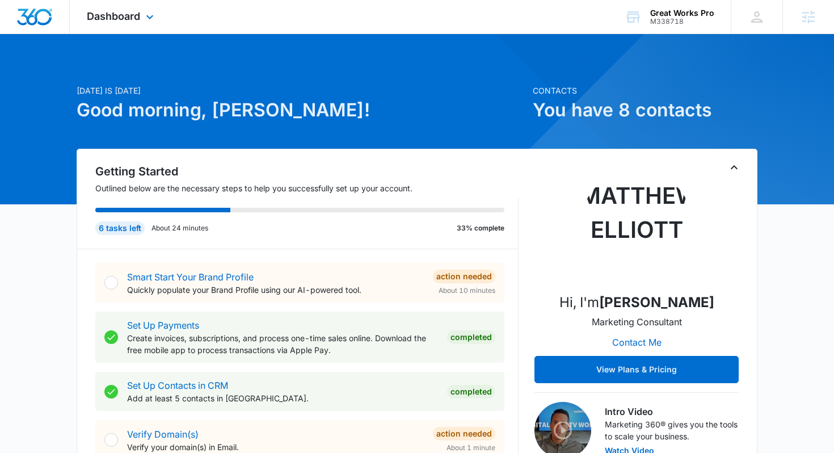 This screenshot has width=834, height=453. Describe the element at coordinates (44, 23) in the screenshot. I see `div: v 4.0.25` at that location.